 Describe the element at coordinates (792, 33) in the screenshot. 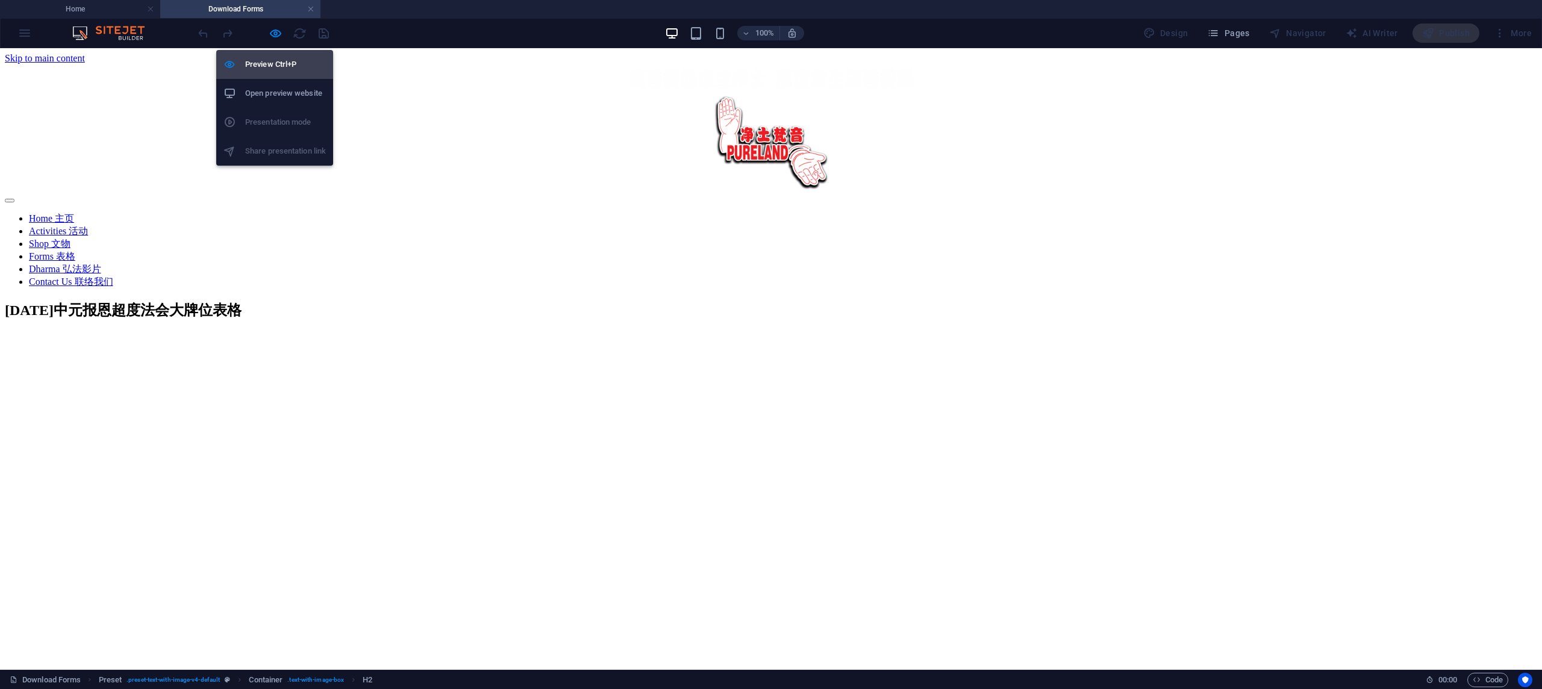

I see `i: On resize automatically adjust zoom level to fit chosen device.` at that location.